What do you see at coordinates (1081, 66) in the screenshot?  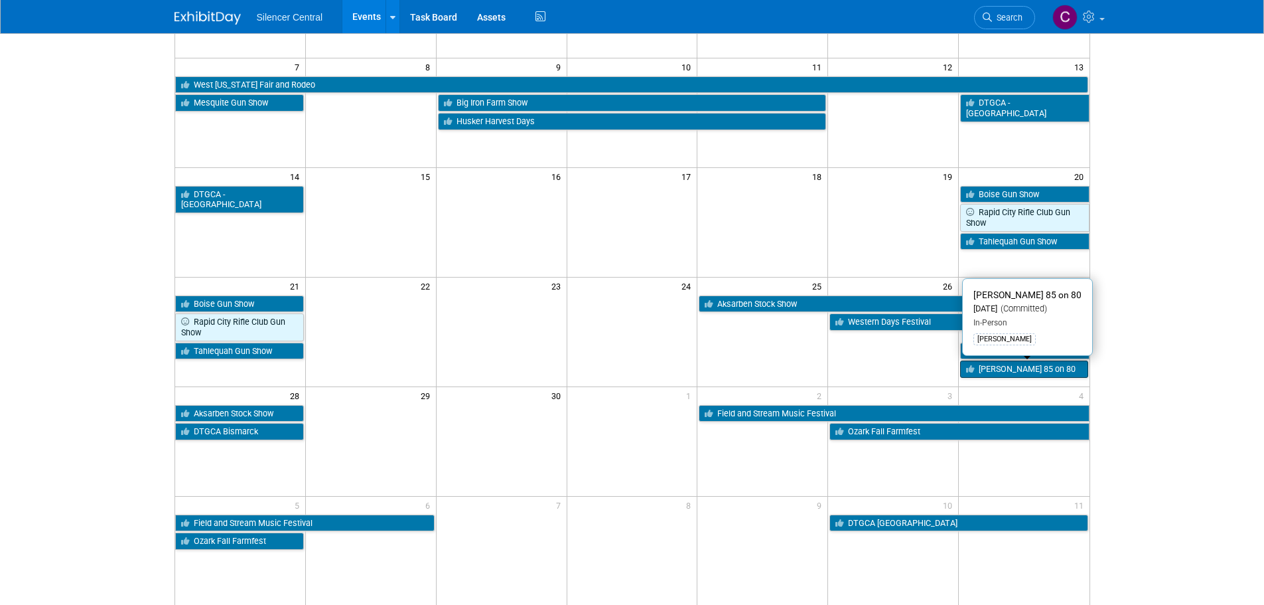 I see `span: 13` at bounding box center [1081, 66].